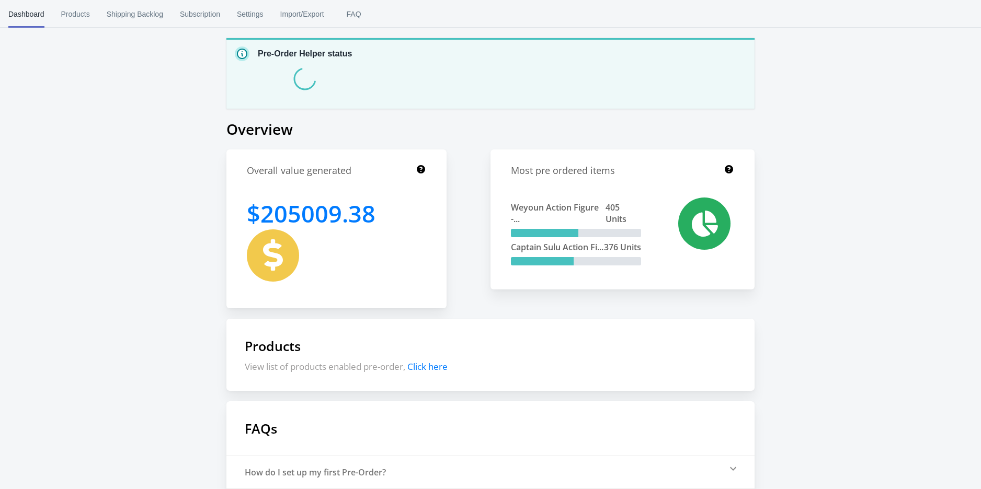  Describe the element at coordinates (558, 213) in the screenshot. I see `span: Weyoun Action Figure -...` at that location.